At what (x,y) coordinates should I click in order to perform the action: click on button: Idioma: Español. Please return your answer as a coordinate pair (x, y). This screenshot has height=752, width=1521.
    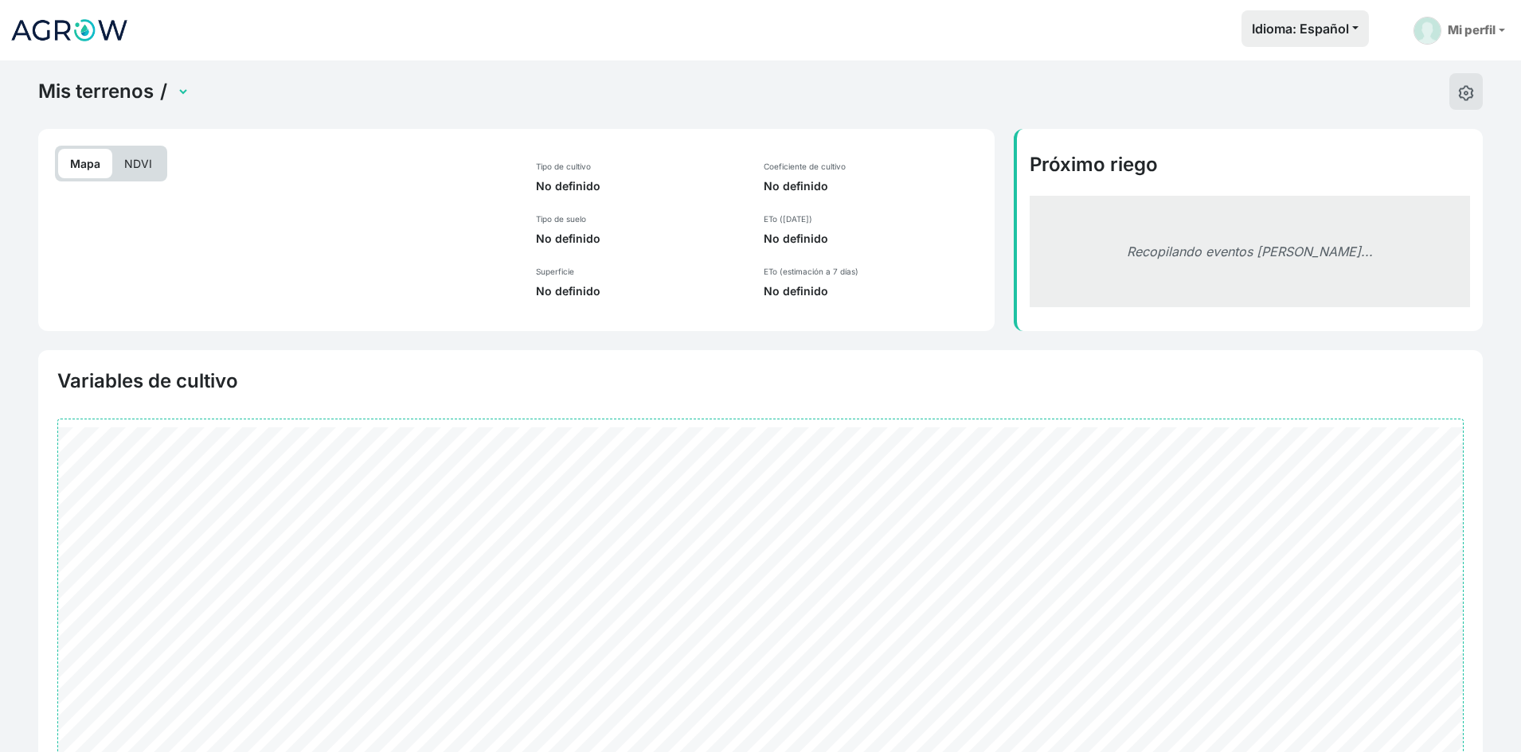
    Looking at the image, I should click on (1305, 29).